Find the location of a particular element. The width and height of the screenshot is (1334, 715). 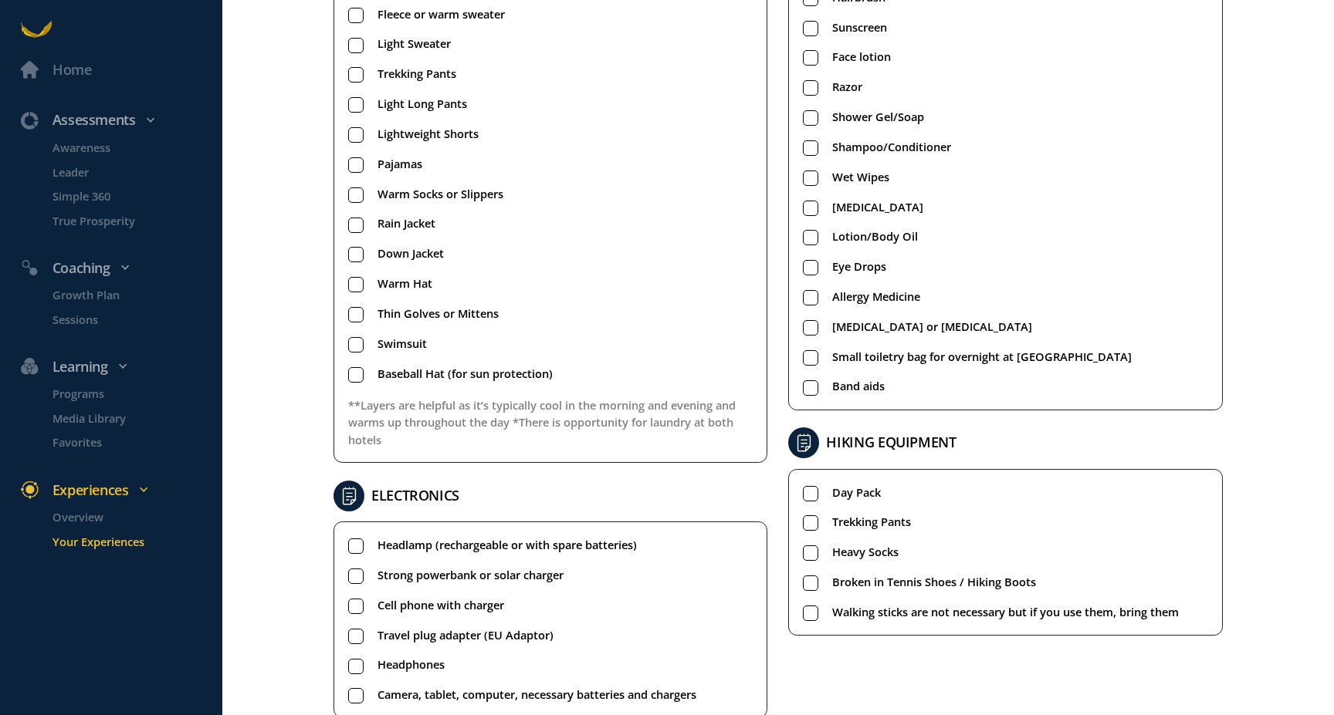

span: Wet Wipes is located at coordinates (860, 177).